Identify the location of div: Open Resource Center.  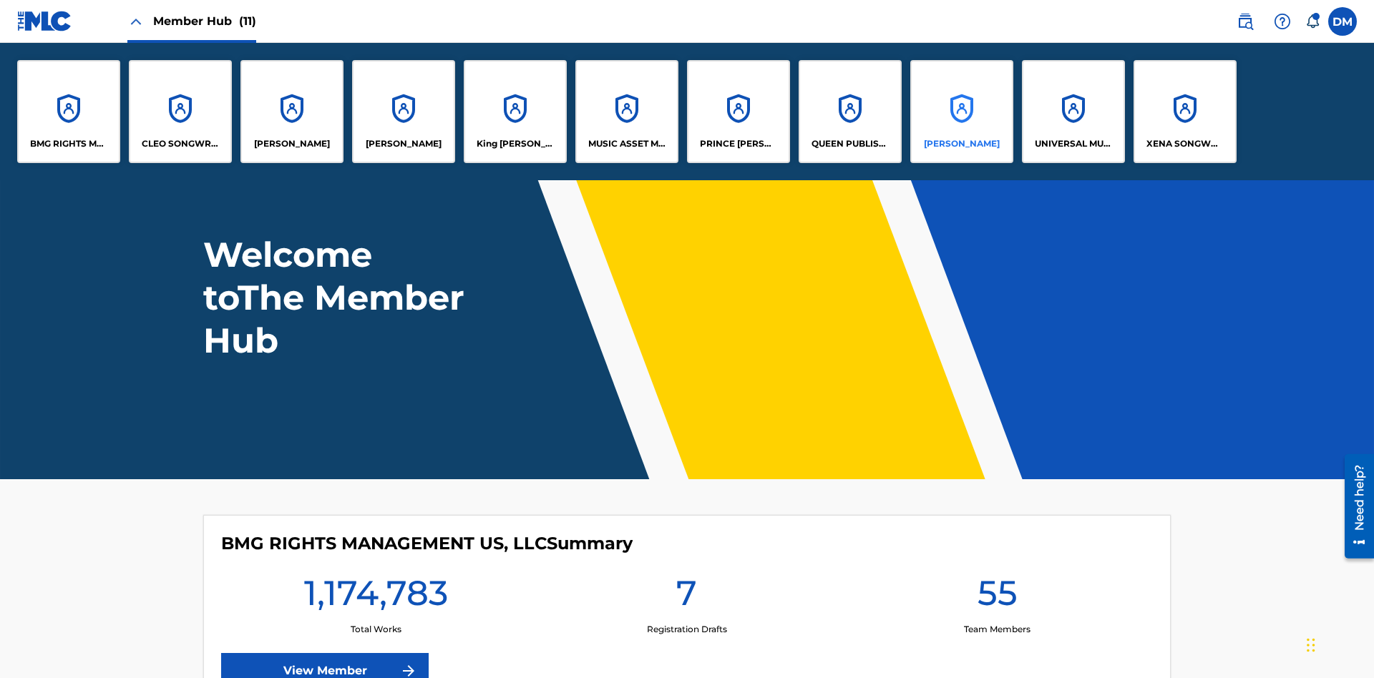
(25, 59).